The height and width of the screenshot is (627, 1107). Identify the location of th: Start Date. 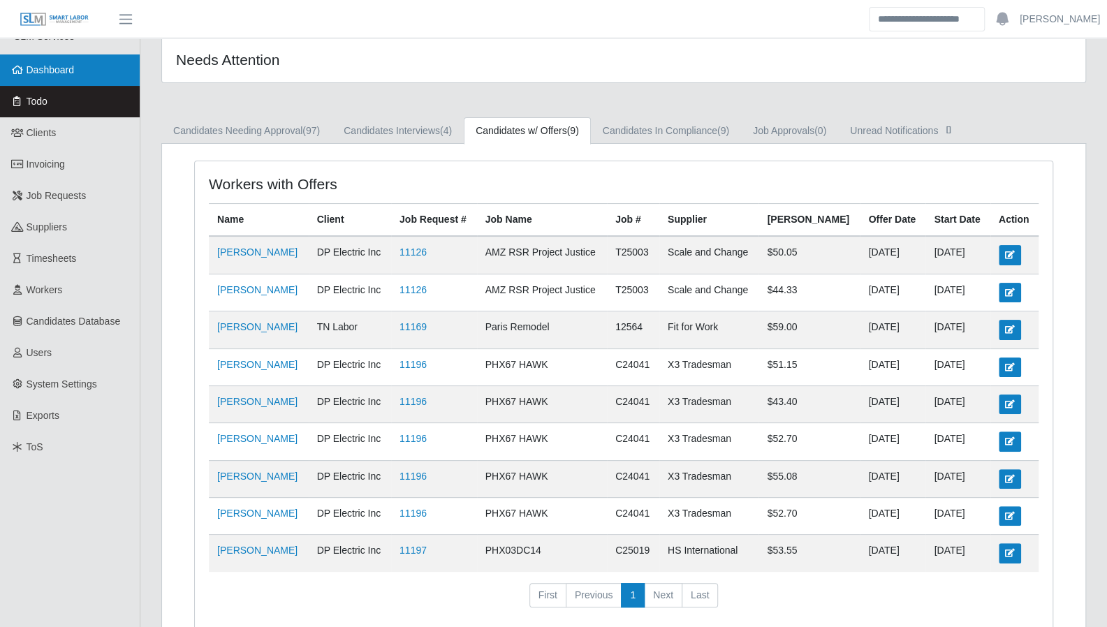
(958, 220).